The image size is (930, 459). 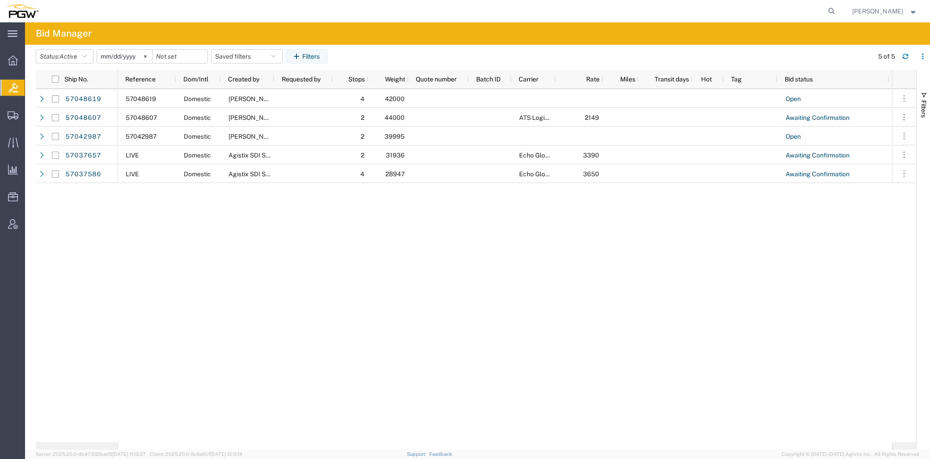 What do you see at coordinates (394, 118) in the screenshot?
I see `span: 44000` at bounding box center [394, 118].